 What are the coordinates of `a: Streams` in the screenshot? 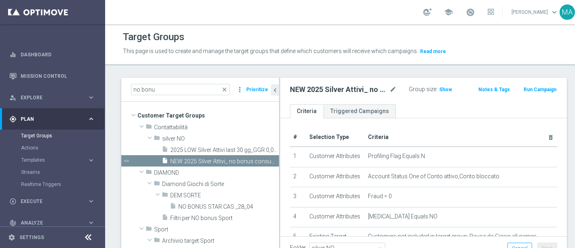 It's located at (53, 172).